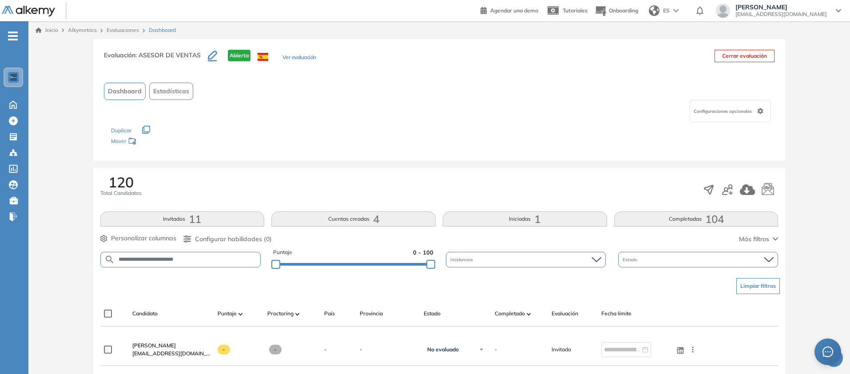 The height and width of the screenshot is (374, 850). I want to click on span: País, so click(330, 314).